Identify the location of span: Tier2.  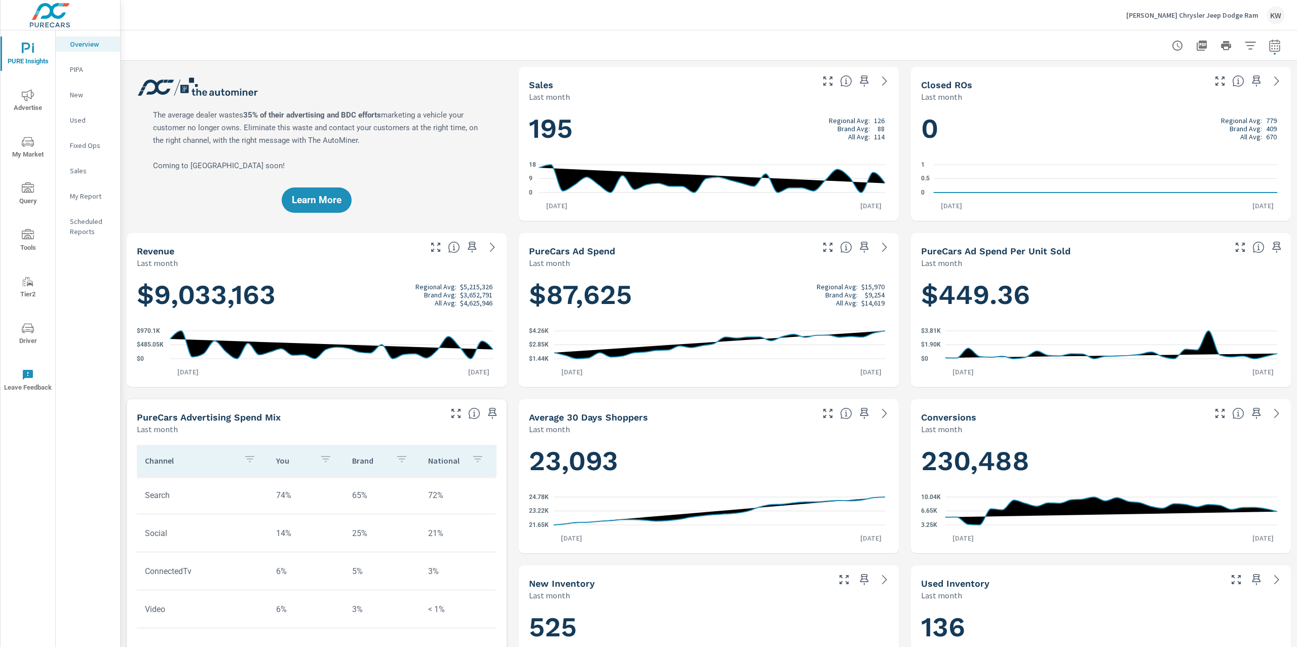
(28, 288).